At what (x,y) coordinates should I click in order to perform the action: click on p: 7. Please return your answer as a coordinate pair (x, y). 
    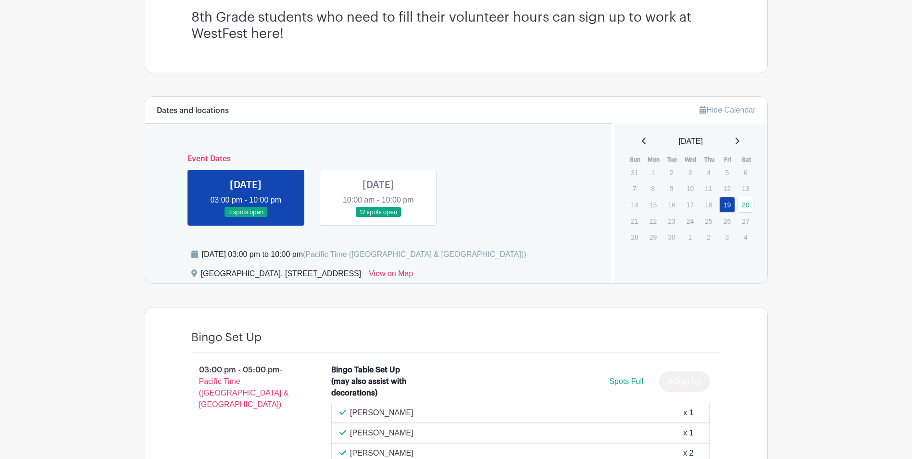
    Looking at the image, I should click on (634, 188).